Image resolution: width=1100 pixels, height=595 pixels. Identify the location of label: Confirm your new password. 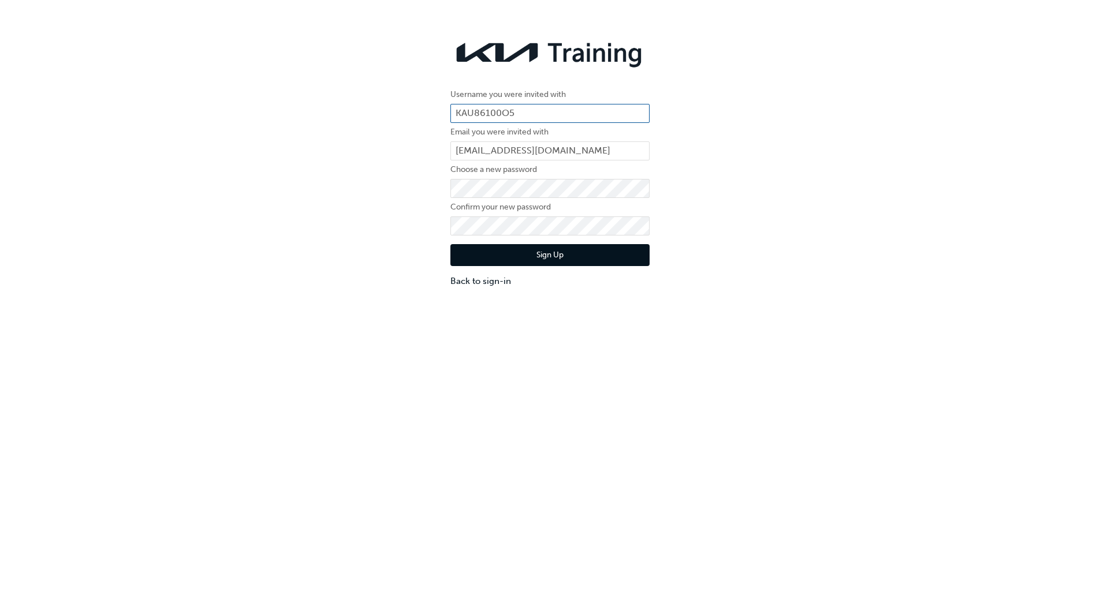
(549, 207).